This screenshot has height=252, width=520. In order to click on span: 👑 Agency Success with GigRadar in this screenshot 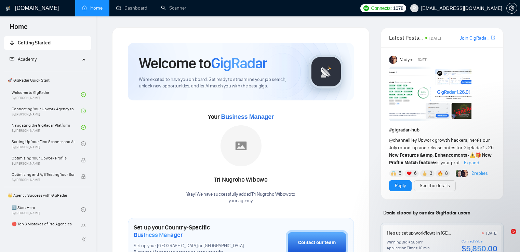, I will do `click(48, 196)`.